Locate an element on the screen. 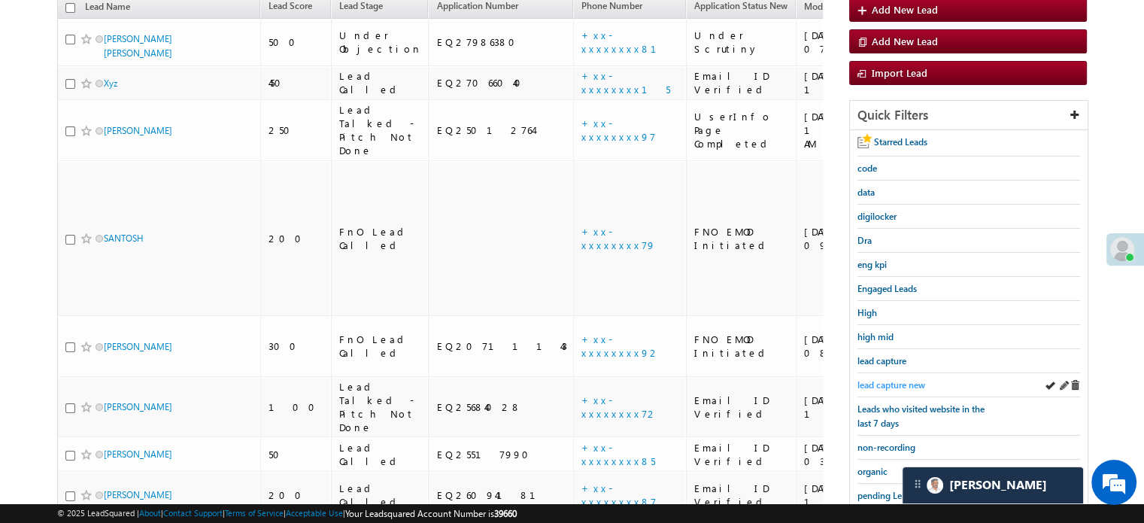  div: EQ26094181 is located at coordinates (501, 495).